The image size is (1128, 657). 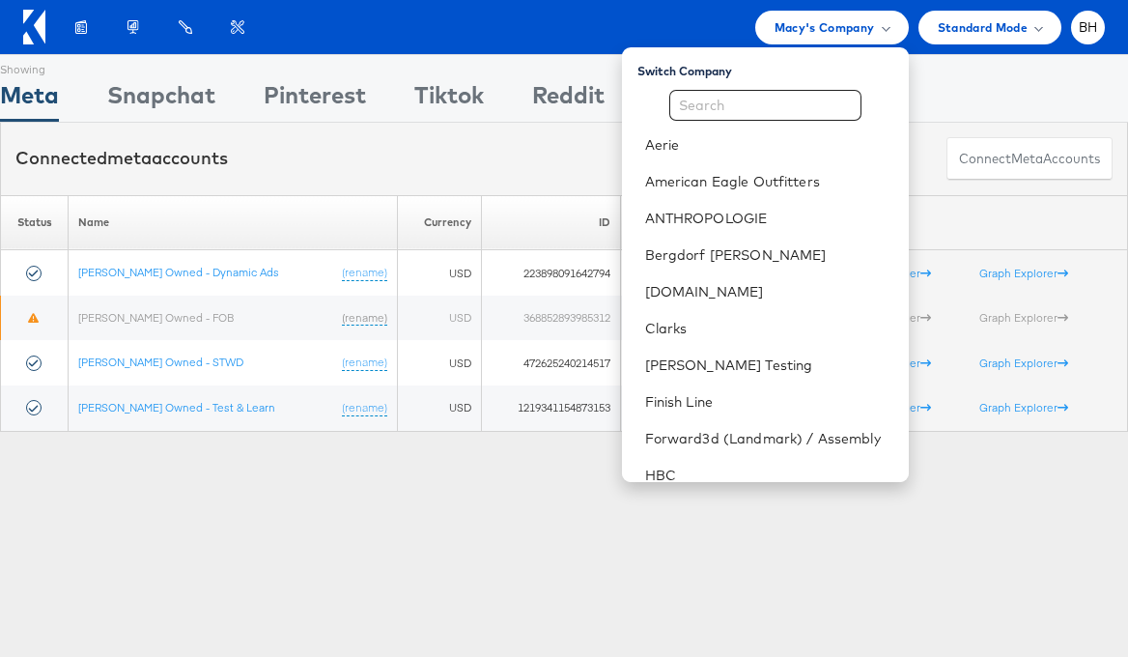 I want to click on span: Standard Mode, so click(x=982, y=27).